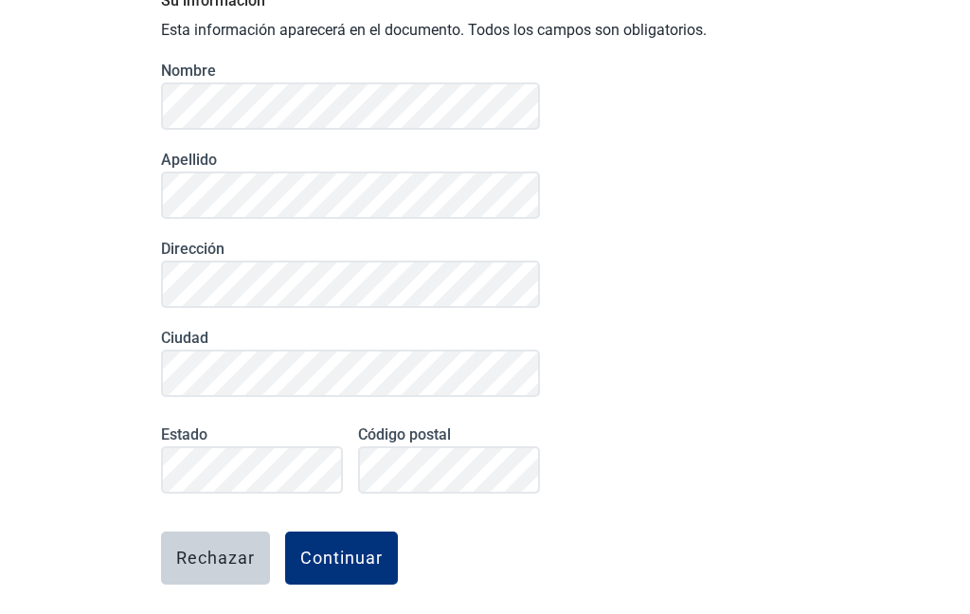  What do you see at coordinates (350, 159) in the screenshot?
I see `label: Apellido` at bounding box center [350, 159].